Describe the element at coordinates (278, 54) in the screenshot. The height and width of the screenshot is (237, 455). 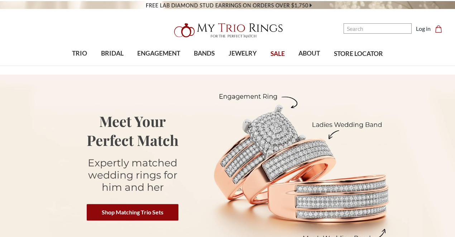
I see `a: SALE` at that location.